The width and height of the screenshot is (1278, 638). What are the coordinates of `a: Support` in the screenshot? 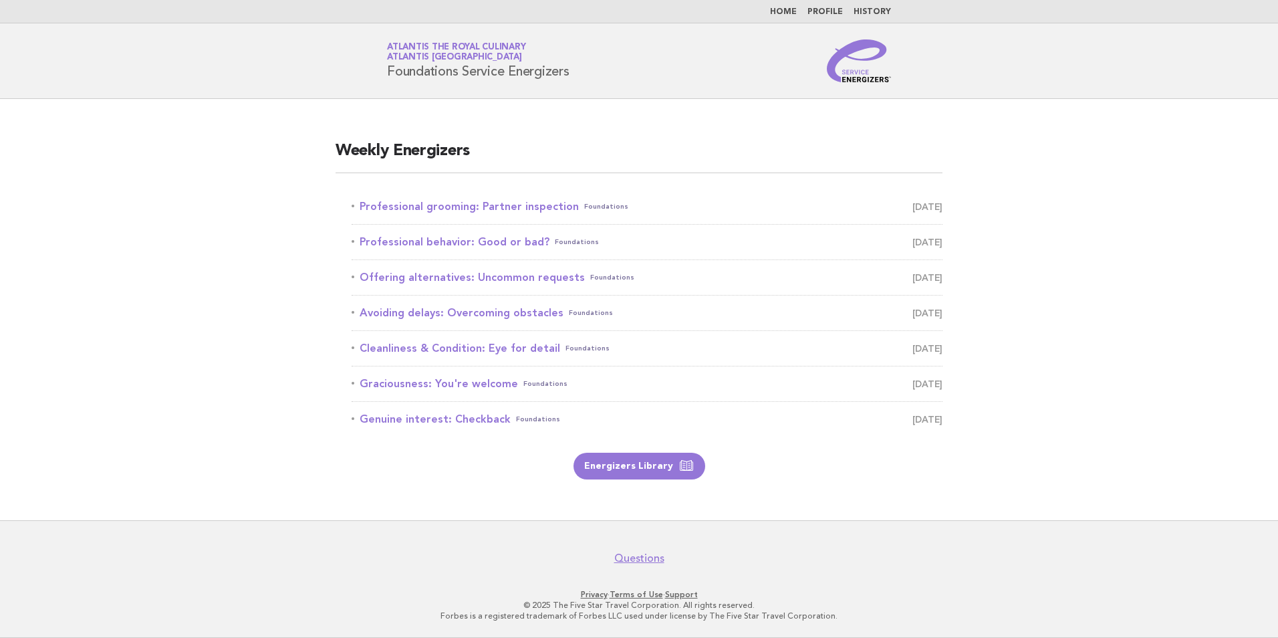 It's located at (681, 594).